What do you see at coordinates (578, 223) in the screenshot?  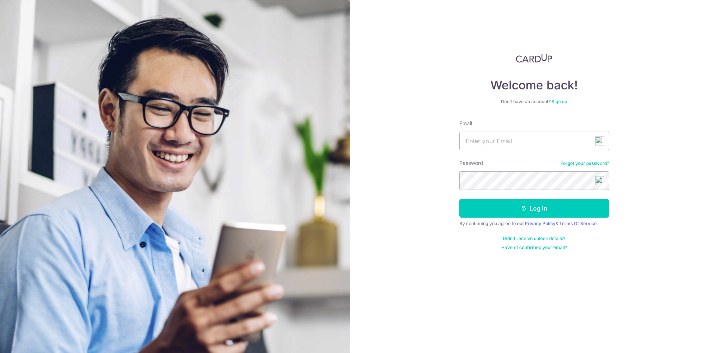 I see `a: Terms Of Service` at bounding box center [578, 223].